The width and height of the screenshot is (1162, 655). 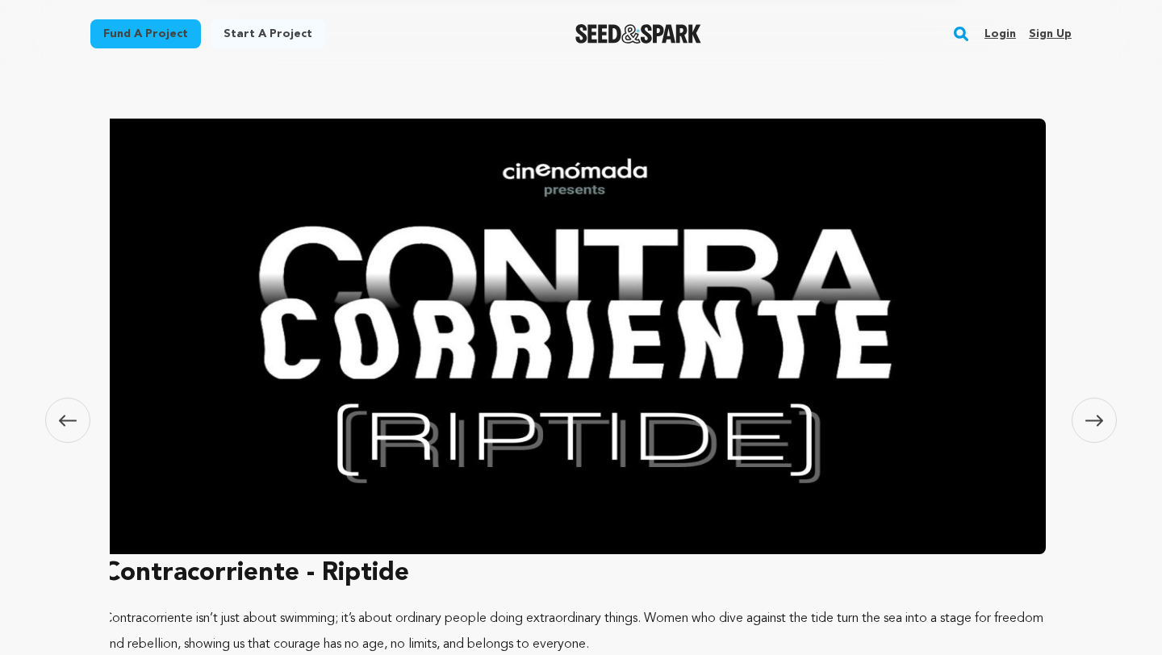 What do you see at coordinates (638, 34) in the screenshot?
I see `img: Seed&Spark Logo Dark Mode` at bounding box center [638, 34].